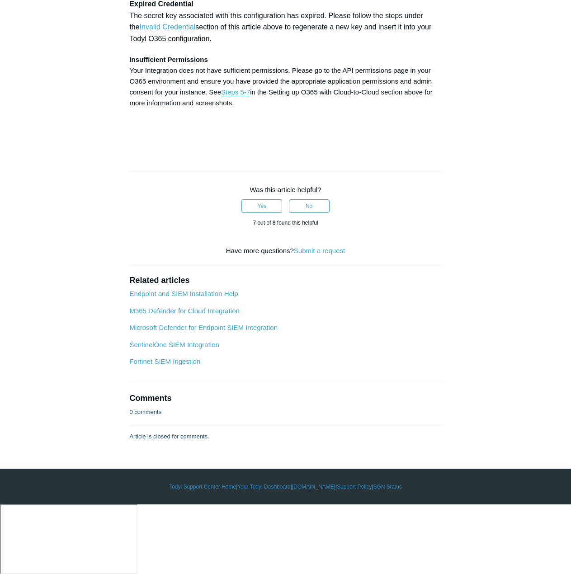 This screenshot has height=574, width=571. Describe the element at coordinates (235, 92) in the screenshot. I see `a: Steps 5-7` at that location.